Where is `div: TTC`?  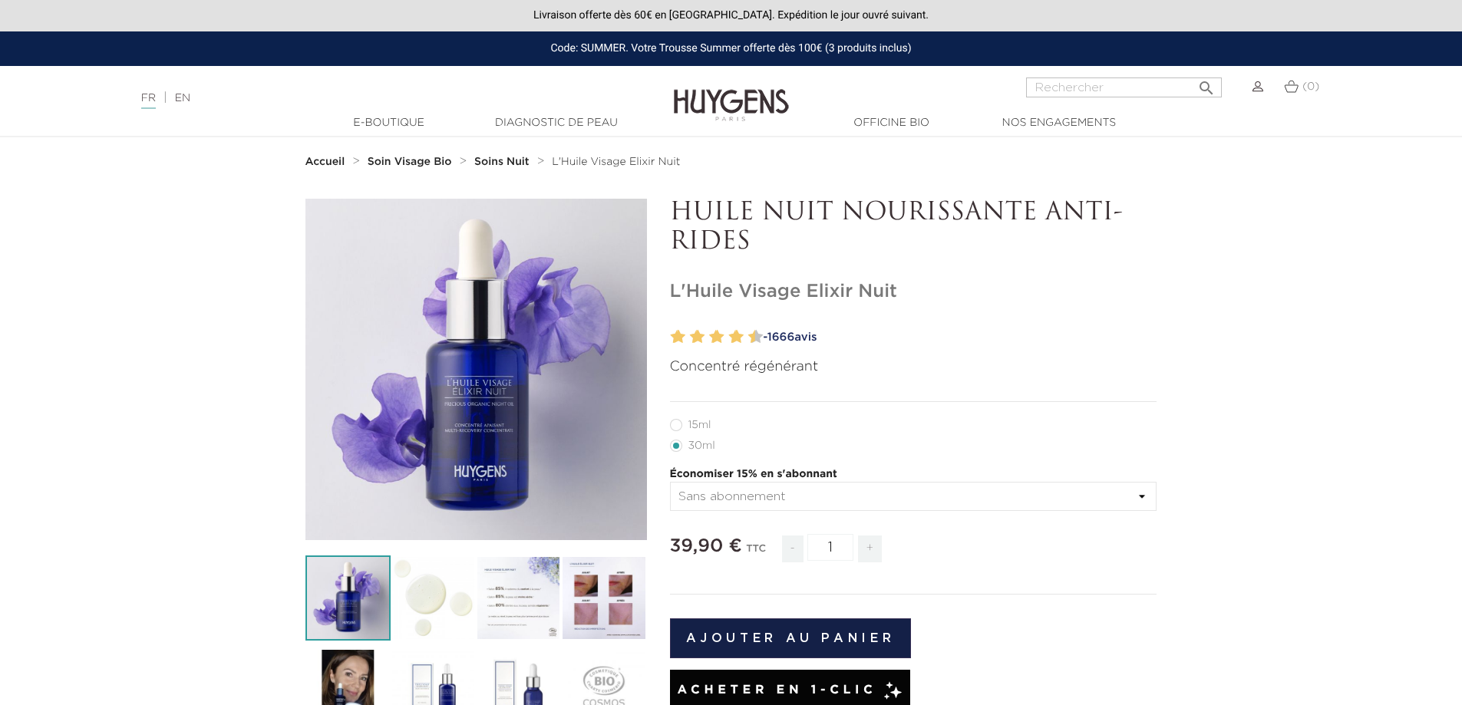
div: TTC is located at coordinates (756, 553).